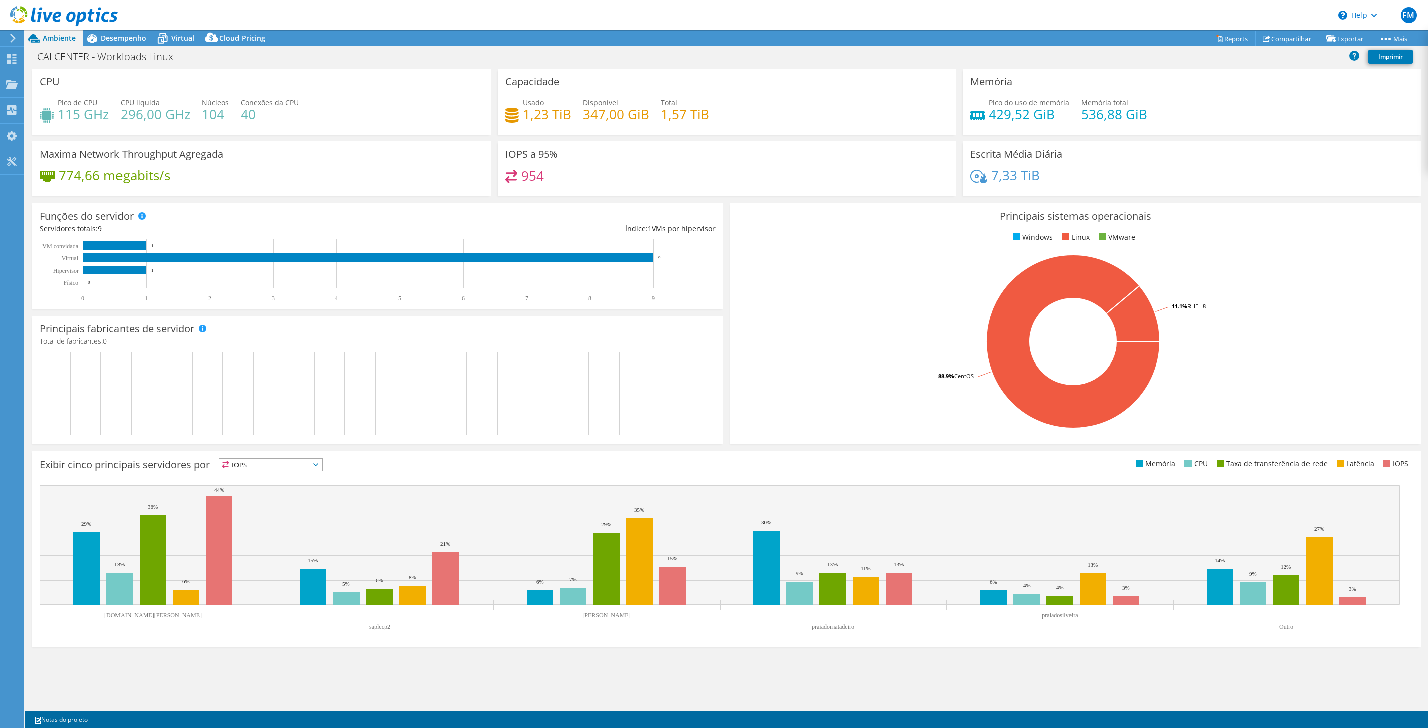 The image size is (1428, 728). What do you see at coordinates (1060, 615) in the screenshot?
I see `text: praiadosilveira` at bounding box center [1060, 615].